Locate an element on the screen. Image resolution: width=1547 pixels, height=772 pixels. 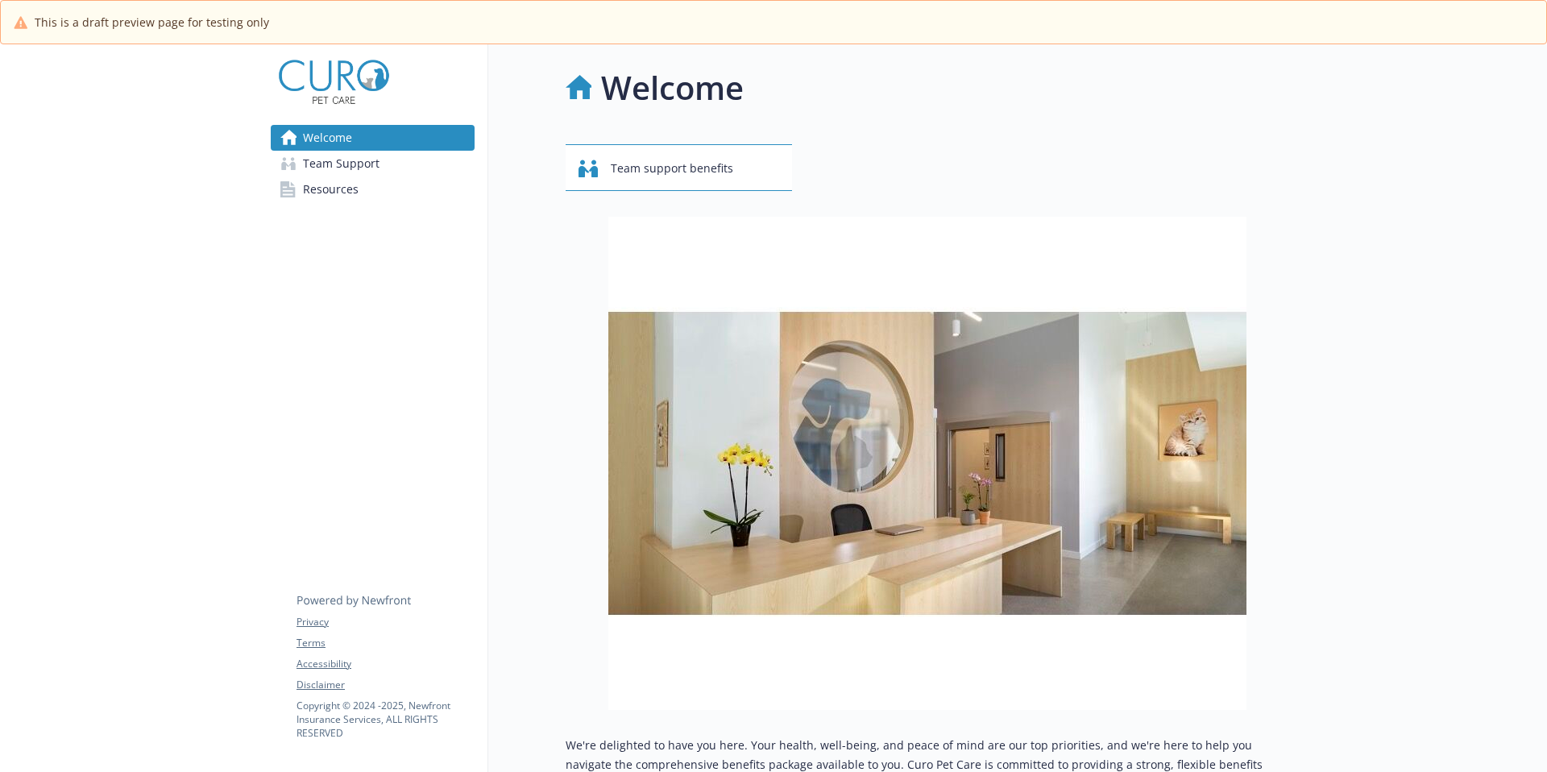
a: Team Support is located at coordinates (372, 164).